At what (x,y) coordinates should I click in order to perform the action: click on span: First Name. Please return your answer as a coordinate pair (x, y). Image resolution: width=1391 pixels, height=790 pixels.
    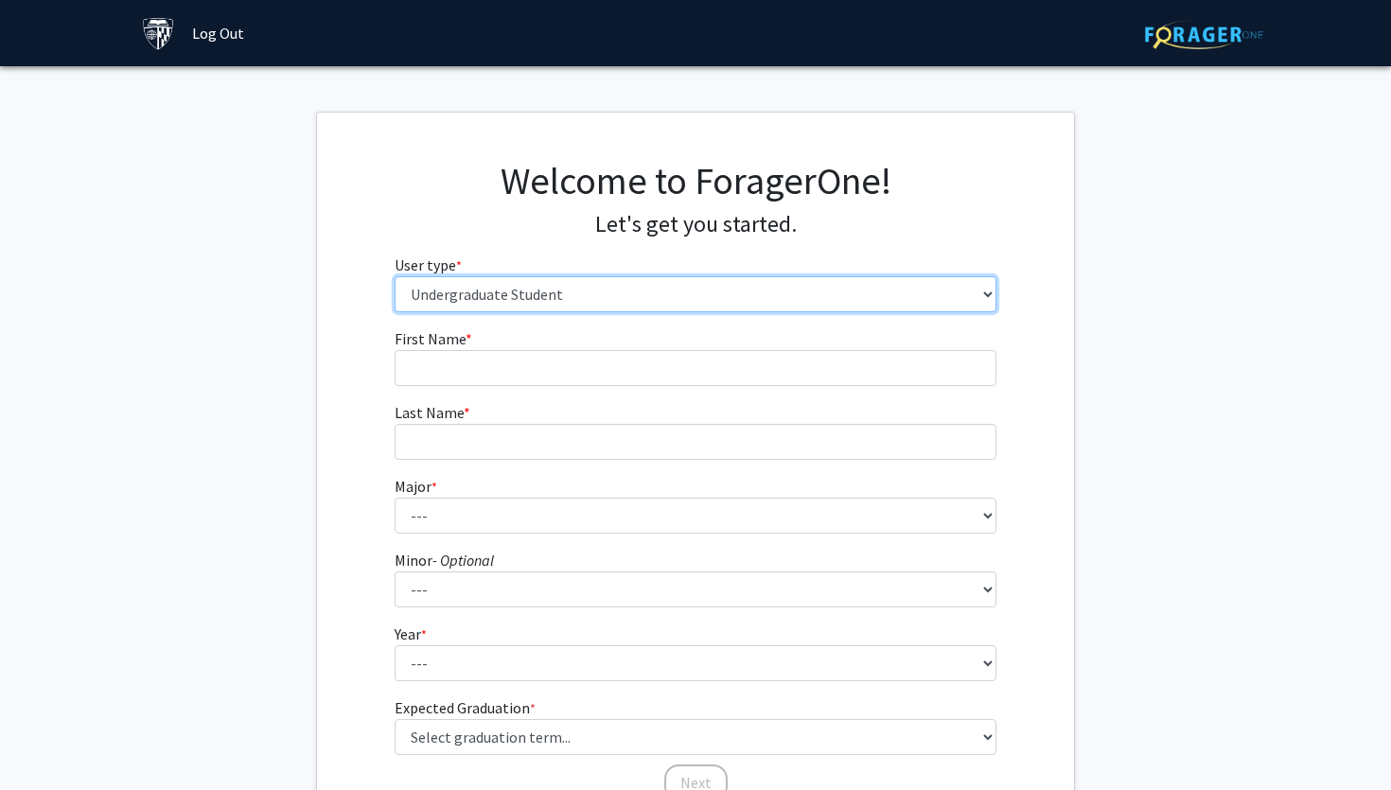
    Looking at the image, I should click on (430, 339).